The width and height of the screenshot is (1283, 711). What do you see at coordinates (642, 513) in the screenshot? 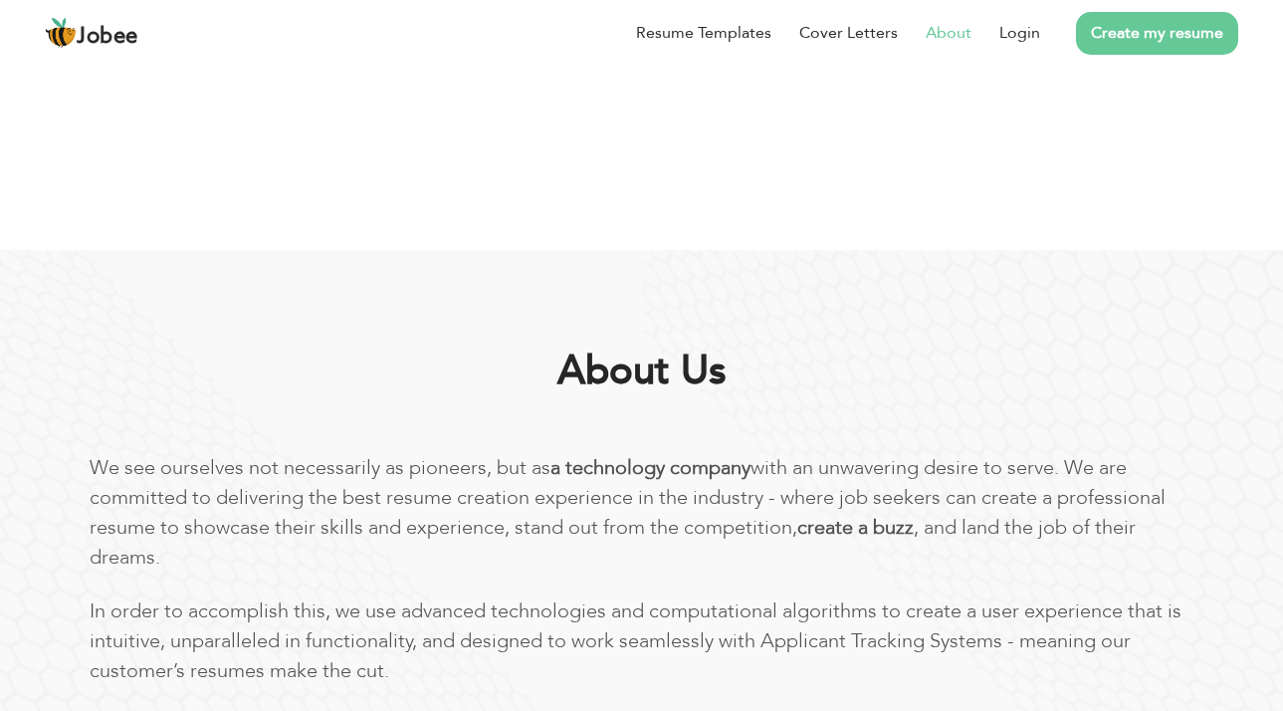
I see `p: We see ourselves not necessarily as pioneers, but as with an unwavering desire to serve. We are c...` at bounding box center [642, 513].